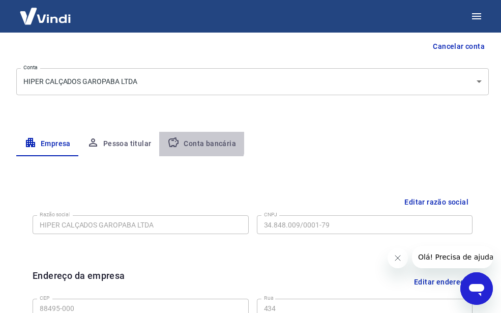 The width and height of the screenshot is (501, 313). Describe the element at coordinates (459, 46) in the screenshot. I see `button: Cancelar conta` at that location.